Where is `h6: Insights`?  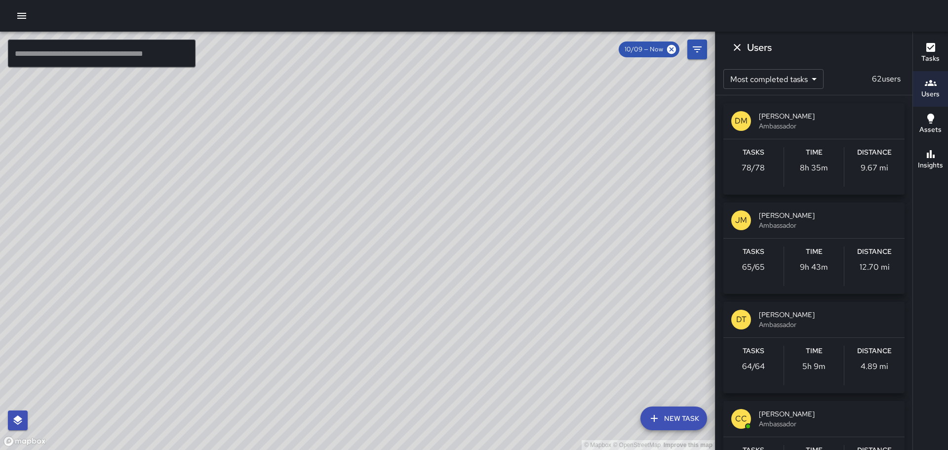
h6: Insights is located at coordinates (931, 165).